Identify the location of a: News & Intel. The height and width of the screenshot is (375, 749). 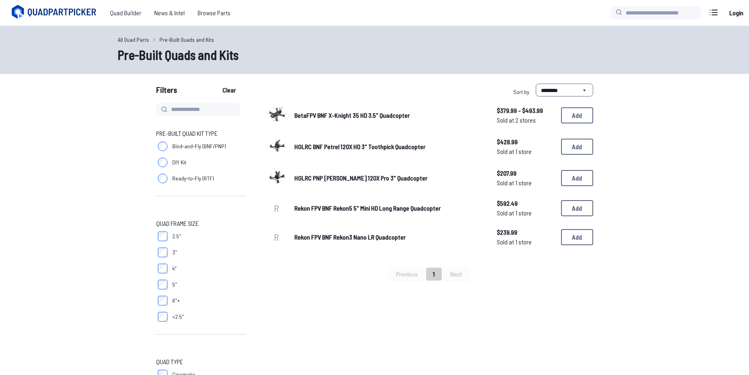
(169, 13).